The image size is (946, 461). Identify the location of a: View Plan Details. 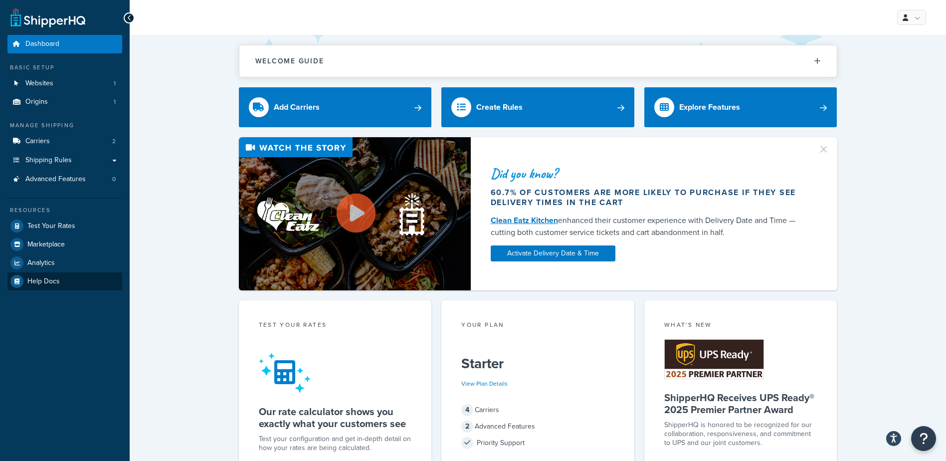
(484, 383).